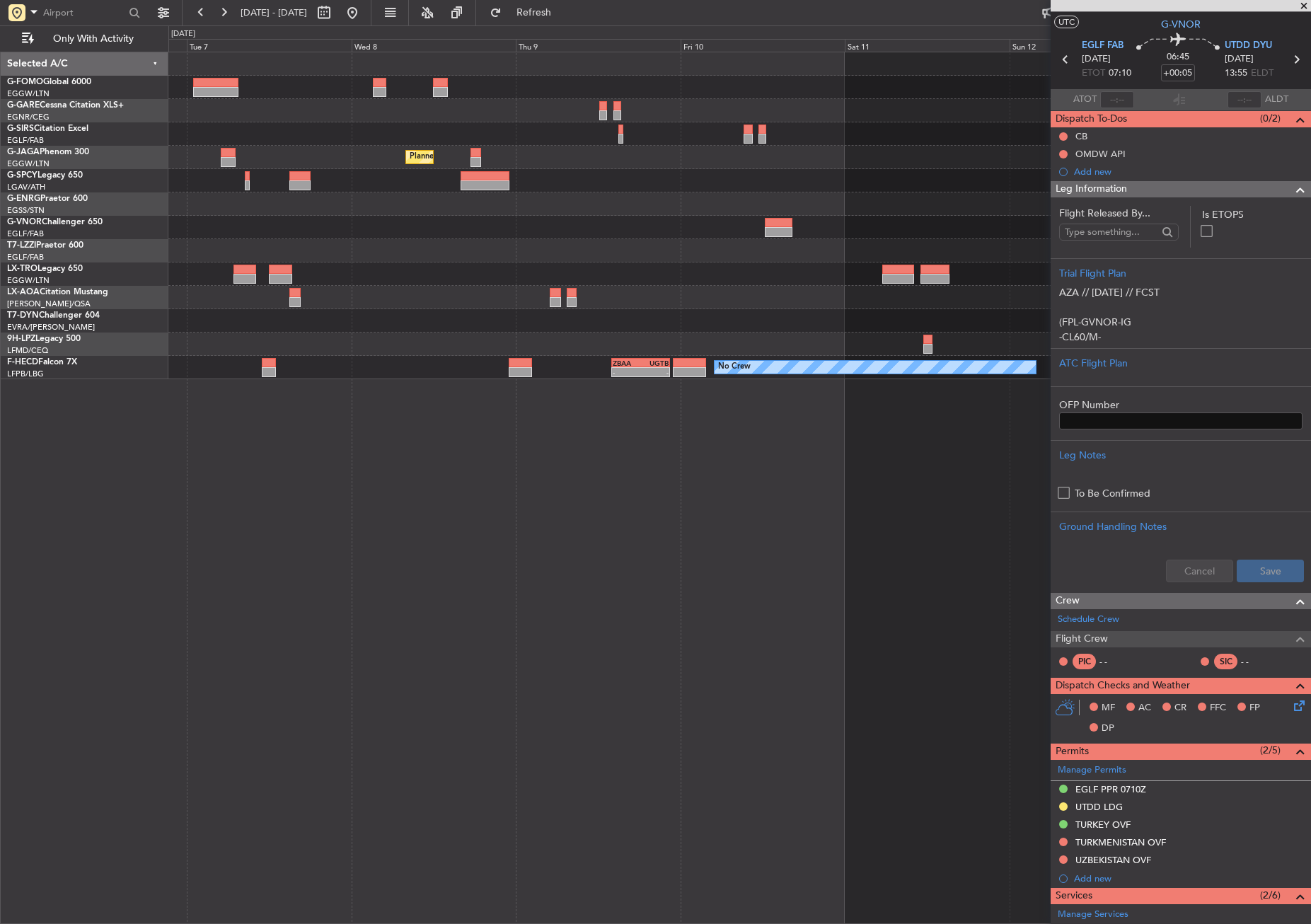 The height and width of the screenshot is (924, 1311). Describe the element at coordinates (53, 316) in the screenshot. I see `a: T7-DYNChallenger 604` at that location.